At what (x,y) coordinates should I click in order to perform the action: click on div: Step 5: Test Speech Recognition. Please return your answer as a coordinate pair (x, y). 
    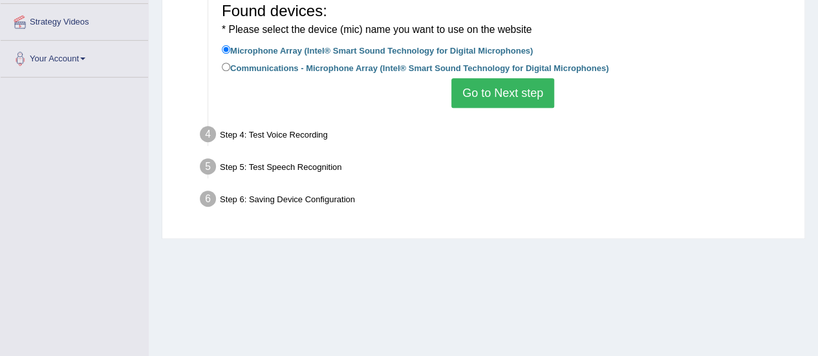
    Looking at the image, I should click on (496, 169).